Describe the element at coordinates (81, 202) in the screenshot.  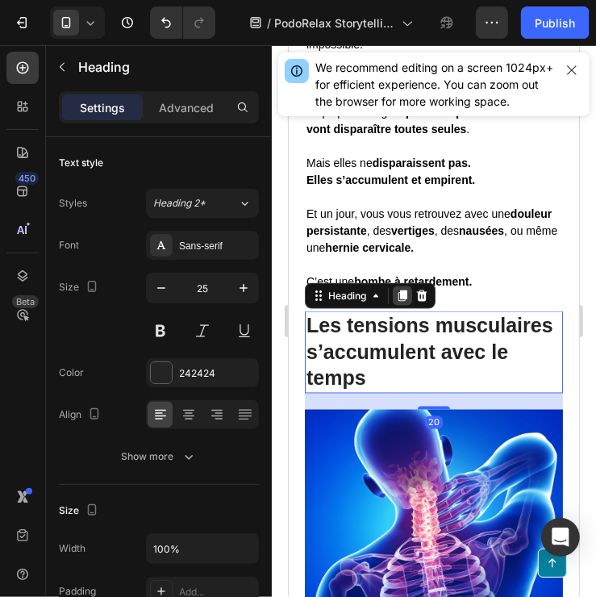
I see `strong: hernie cervicale.` at that location.